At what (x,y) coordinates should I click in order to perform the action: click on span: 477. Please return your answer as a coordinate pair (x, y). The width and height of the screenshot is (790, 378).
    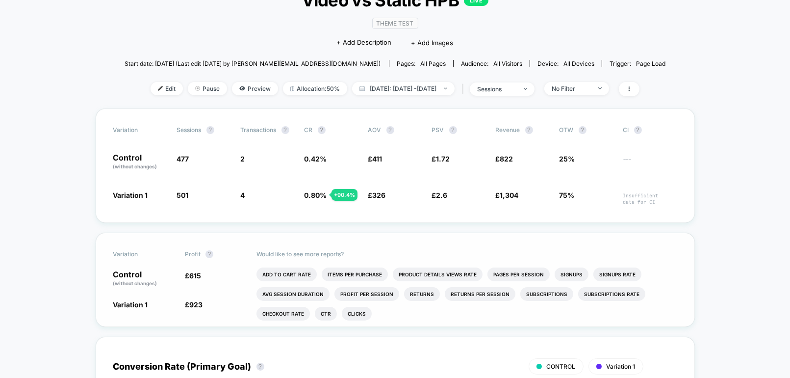
    Looking at the image, I should click on (183, 158).